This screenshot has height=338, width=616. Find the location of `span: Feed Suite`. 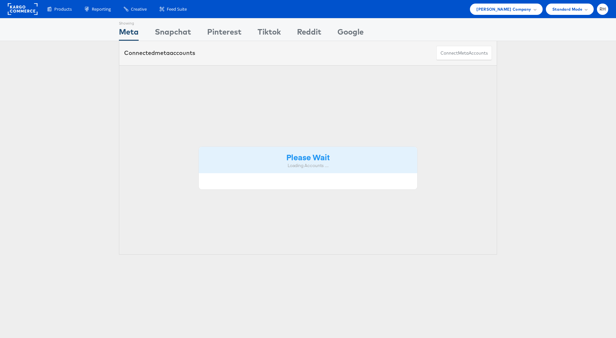

span: Feed Suite is located at coordinates (177, 9).